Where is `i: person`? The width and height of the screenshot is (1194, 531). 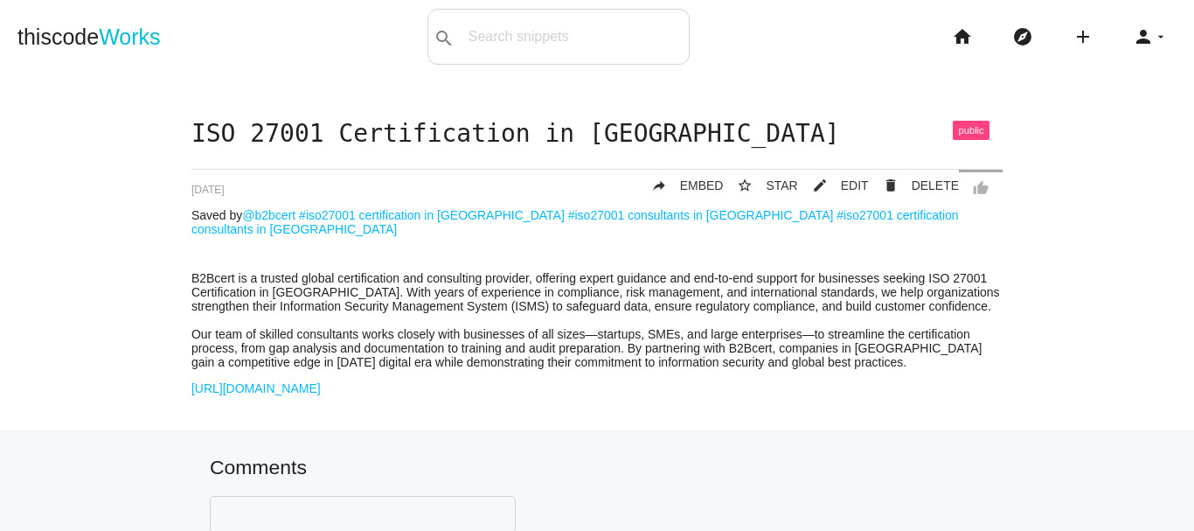 i: person is located at coordinates (1144, 37).